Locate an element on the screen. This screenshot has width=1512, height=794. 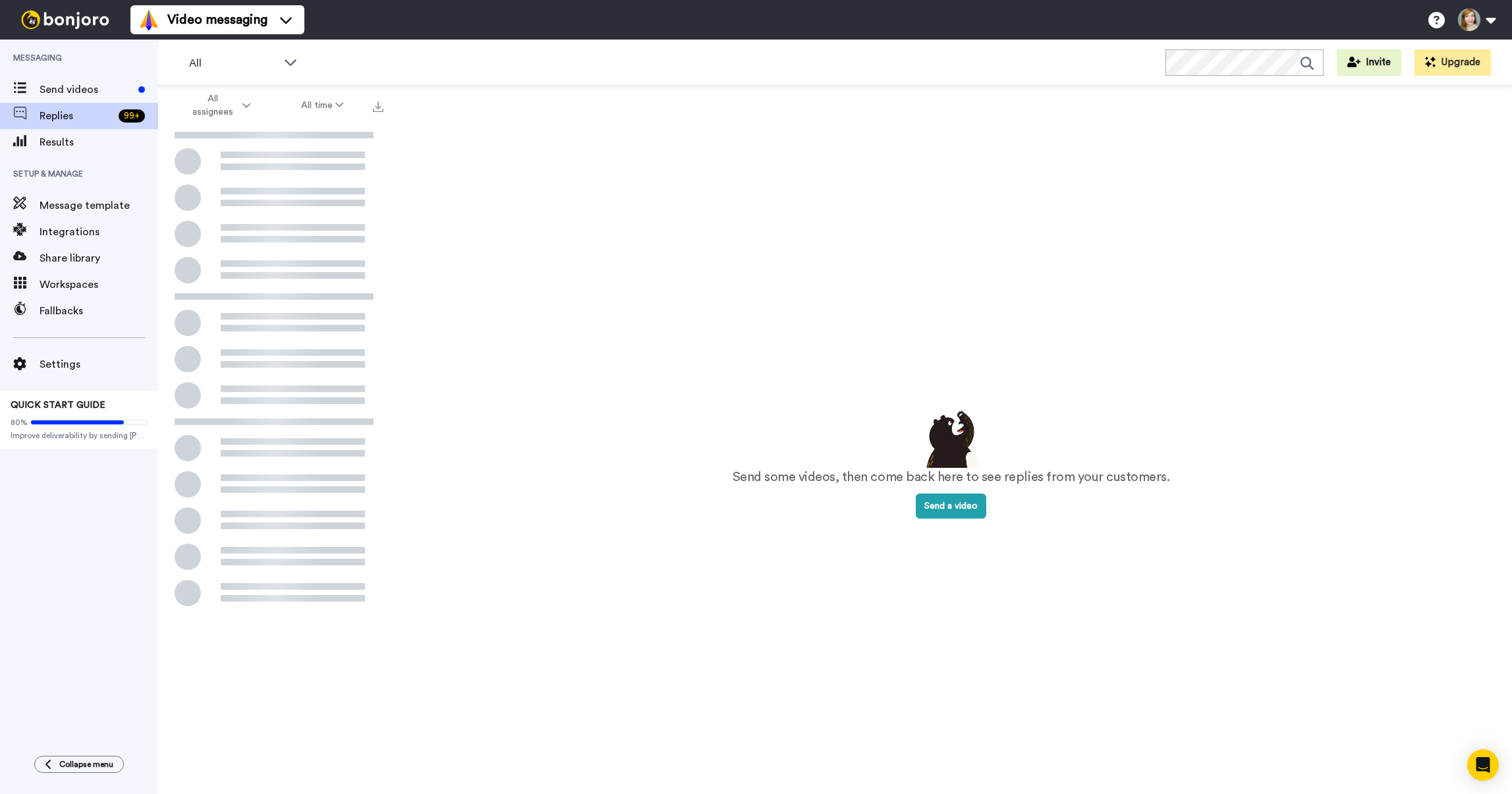
button: All time is located at coordinates (322, 105).